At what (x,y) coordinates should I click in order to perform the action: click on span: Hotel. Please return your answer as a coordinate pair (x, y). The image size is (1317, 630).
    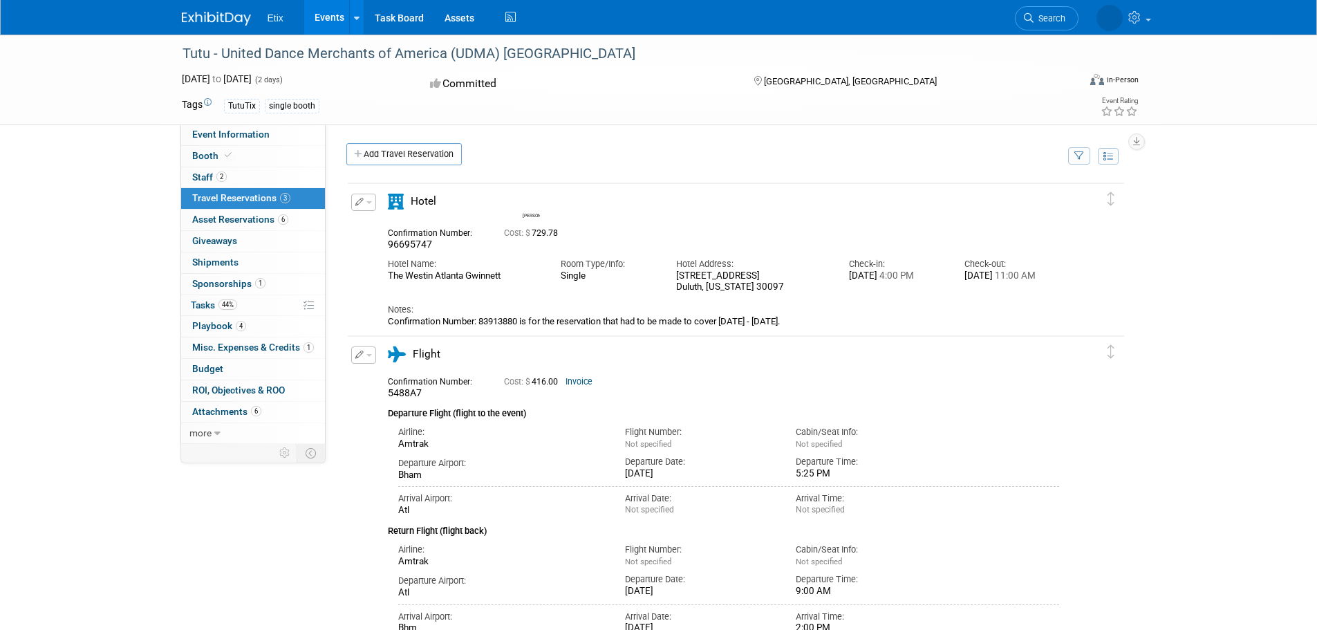
    Looking at the image, I should click on (423, 201).